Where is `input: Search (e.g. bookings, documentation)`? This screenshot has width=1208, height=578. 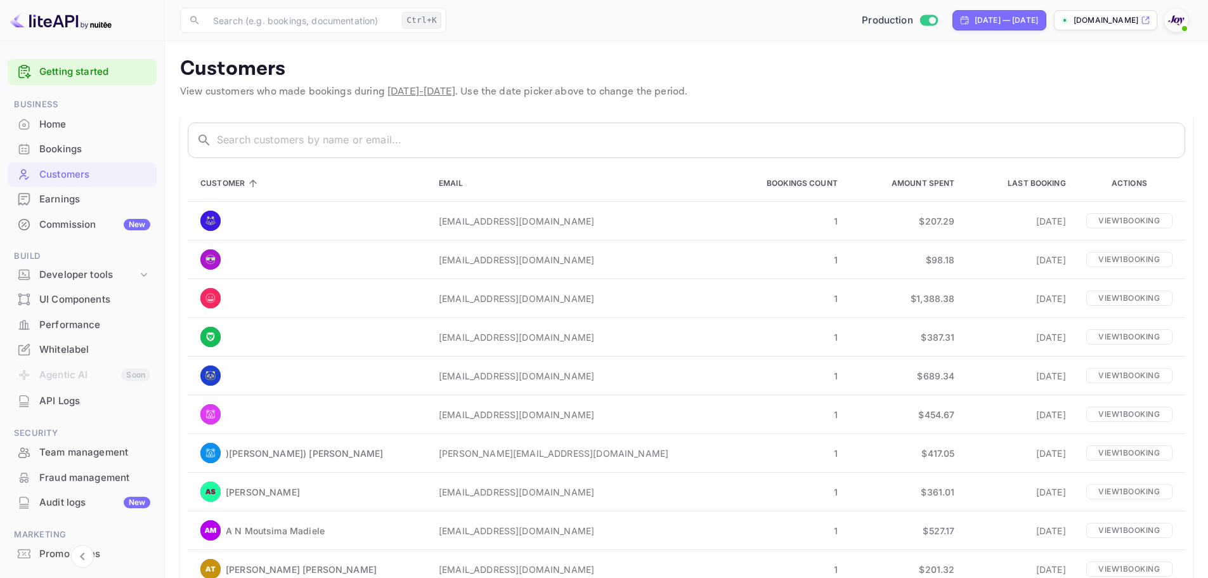
input: Search (e.g. bookings, documentation) is located at coordinates (301, 20).